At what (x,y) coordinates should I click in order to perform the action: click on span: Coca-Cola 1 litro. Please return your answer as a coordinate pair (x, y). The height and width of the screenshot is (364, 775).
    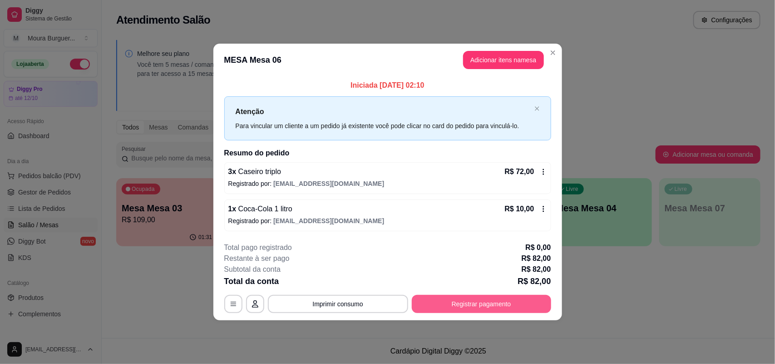
    Looking at the image, I should click on (264, 208).